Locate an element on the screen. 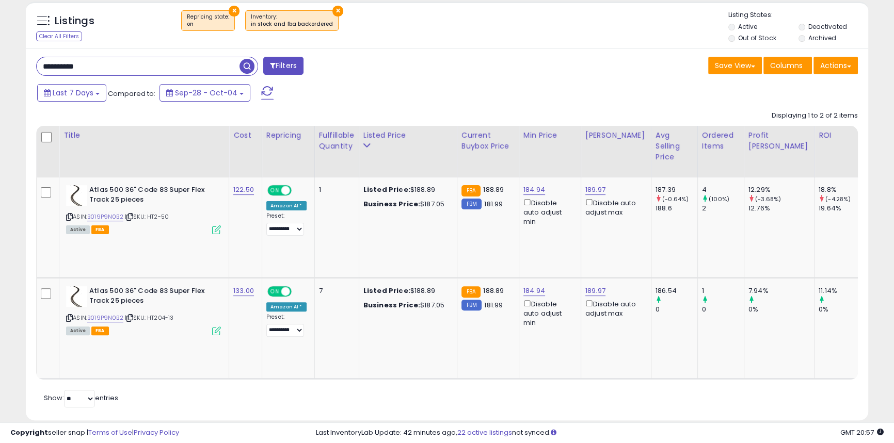  div: 11.14% is located at coordinates (839, 291).